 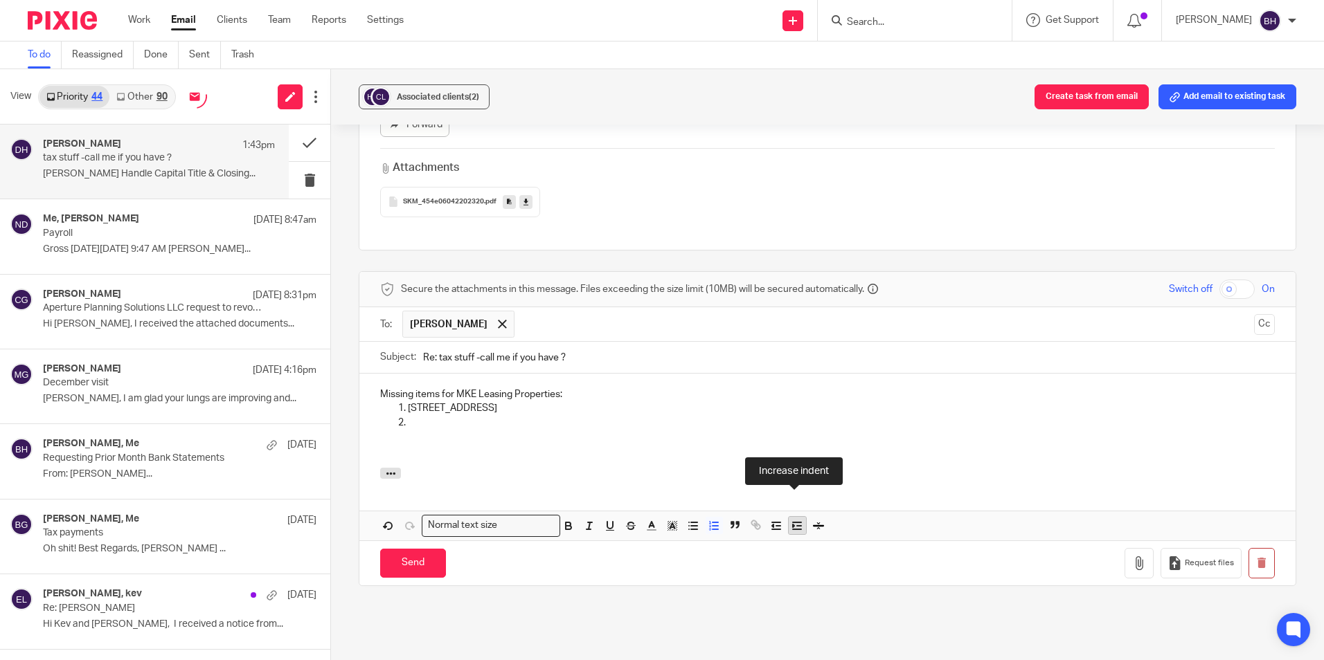 What do you see at coordinates (473, 97) in the screenshot?
I see `span: (2)` at bounding box center [473, 97].